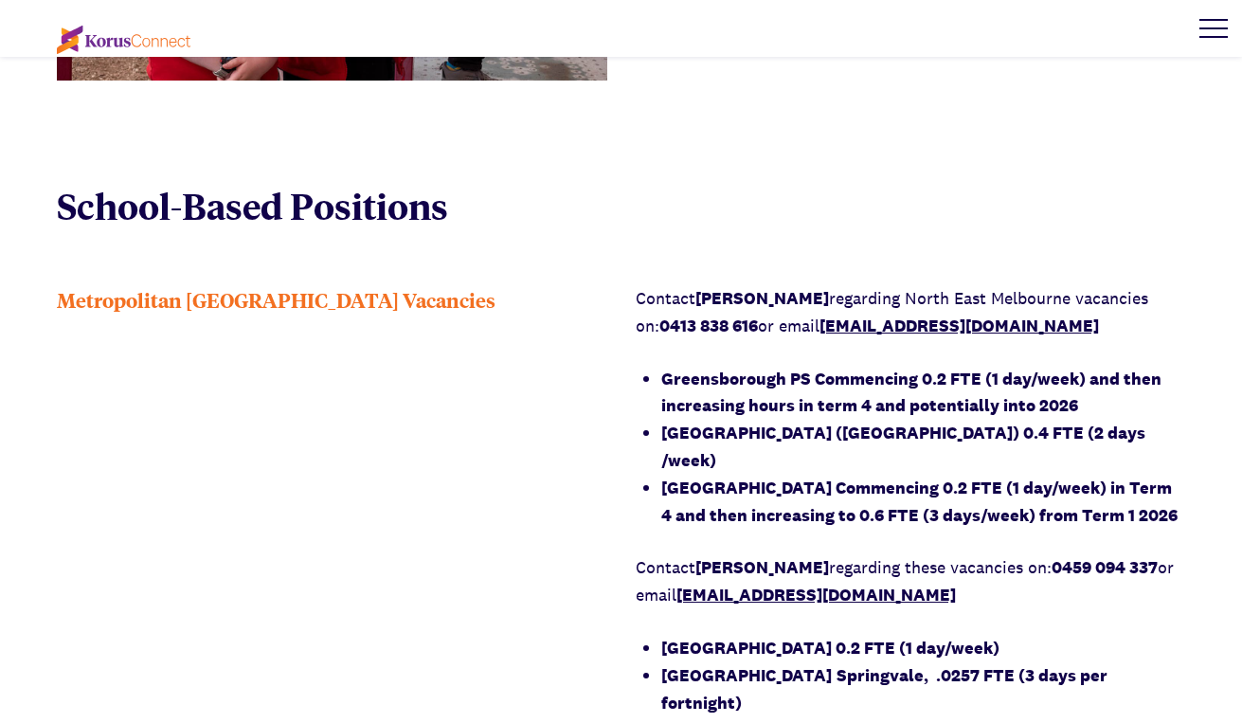 The height and width of the screenshot is (723, 1242). Describe the element at coordinates (910, 313) in the screenshot. I see `p: Contact regarding North East Melbourne vacancies on: or email` at that location.